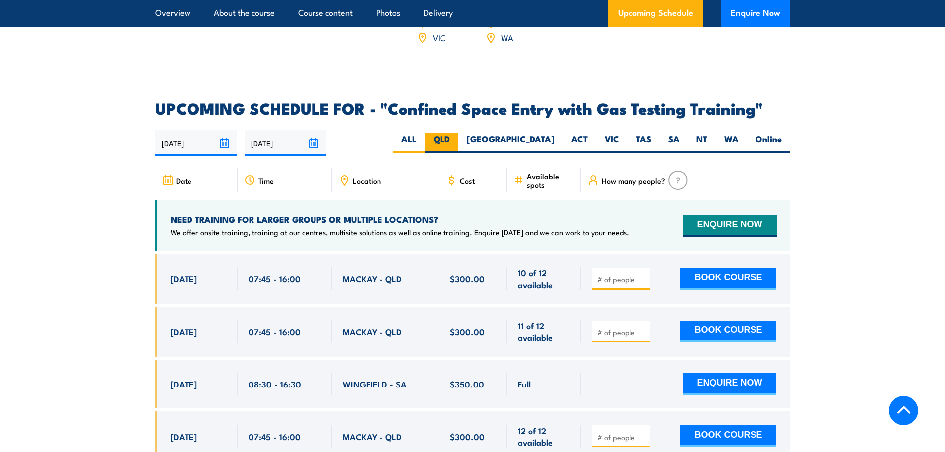 The image size is (945, 452). What do you see at coordinates (544, 278) in the screenshot?
I see `span: 10 of 12 available` at bounding box center [544, 278].